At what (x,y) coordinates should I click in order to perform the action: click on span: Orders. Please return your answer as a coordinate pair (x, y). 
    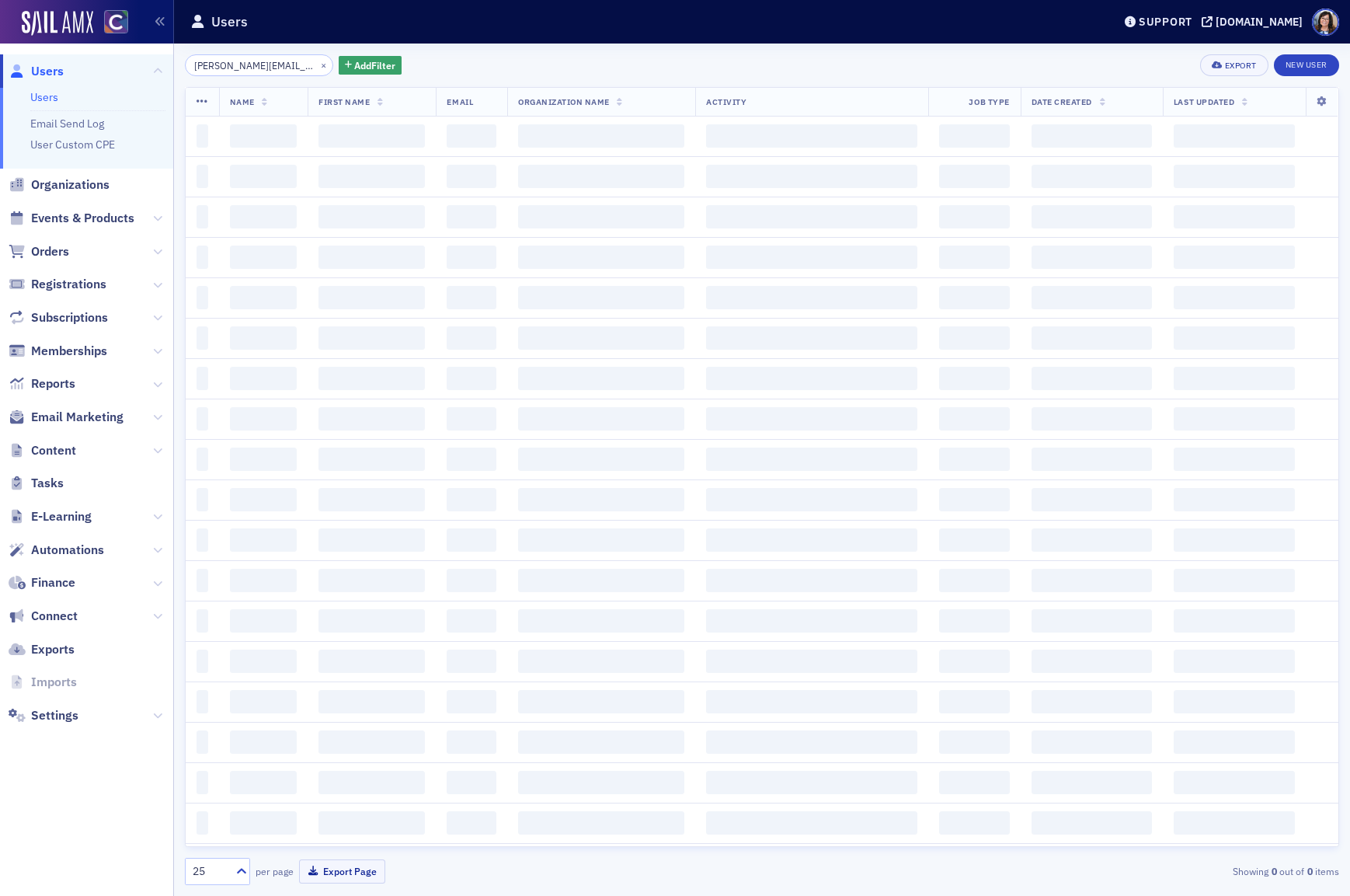
    Looking at the image, I should click on (50, 252).